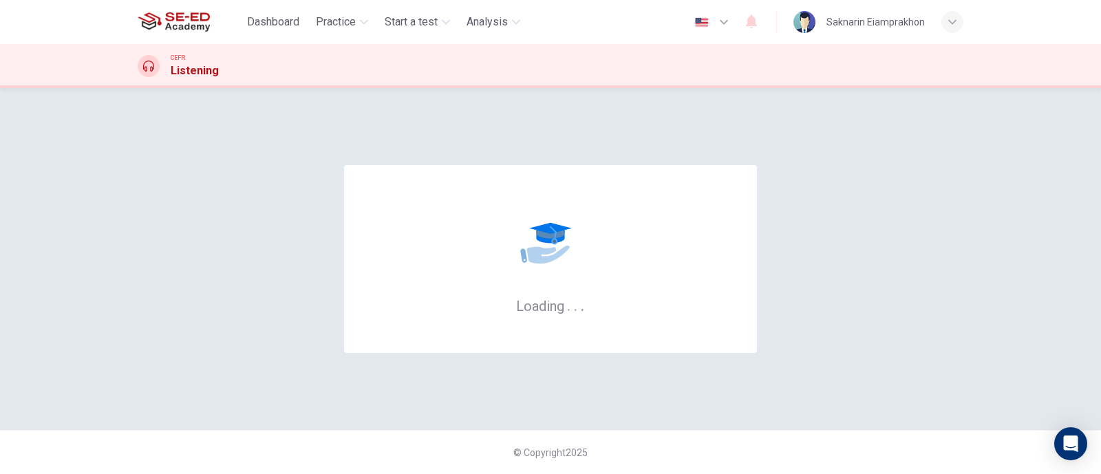 This screenshot has height=474, width=1101. What do you see at coordinates (875, 22) in the screenshot?
I see `div: Saknarin Eiamprakhon` at bounding box center [875, 22].